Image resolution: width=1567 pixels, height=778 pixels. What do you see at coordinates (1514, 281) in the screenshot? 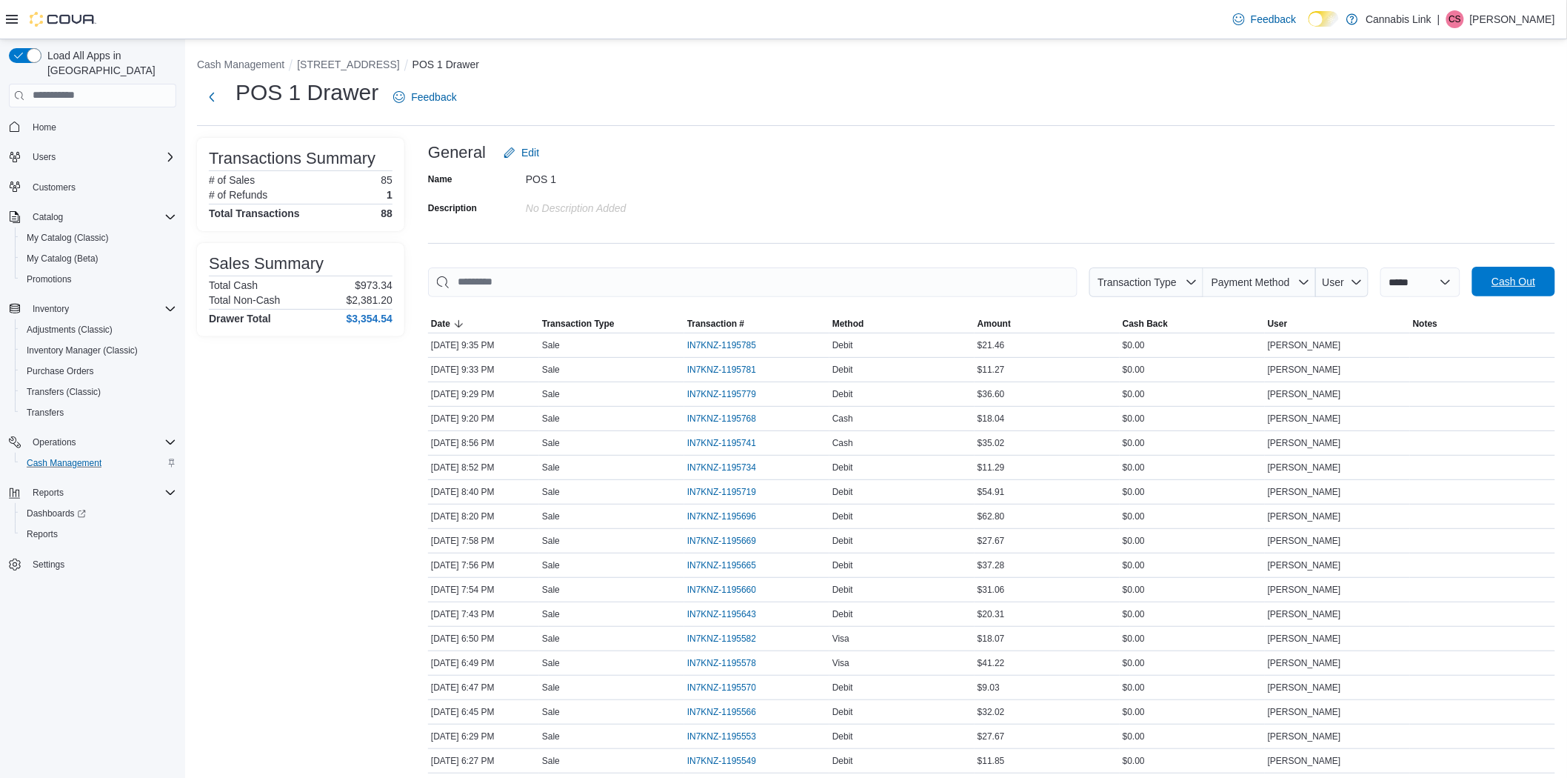
I see `button: Cash Out` at bounding box center [1514, 281].